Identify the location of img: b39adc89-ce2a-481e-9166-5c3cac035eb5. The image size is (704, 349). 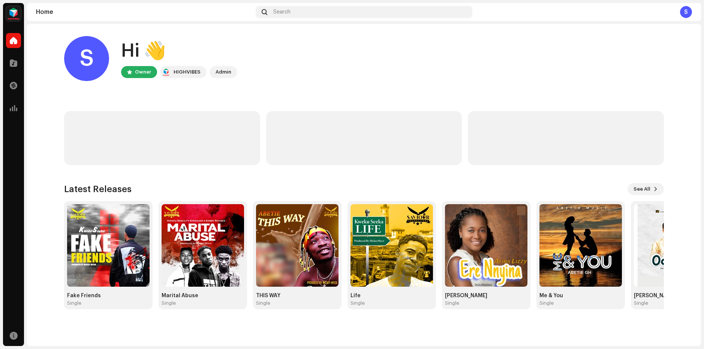
(486, 245).